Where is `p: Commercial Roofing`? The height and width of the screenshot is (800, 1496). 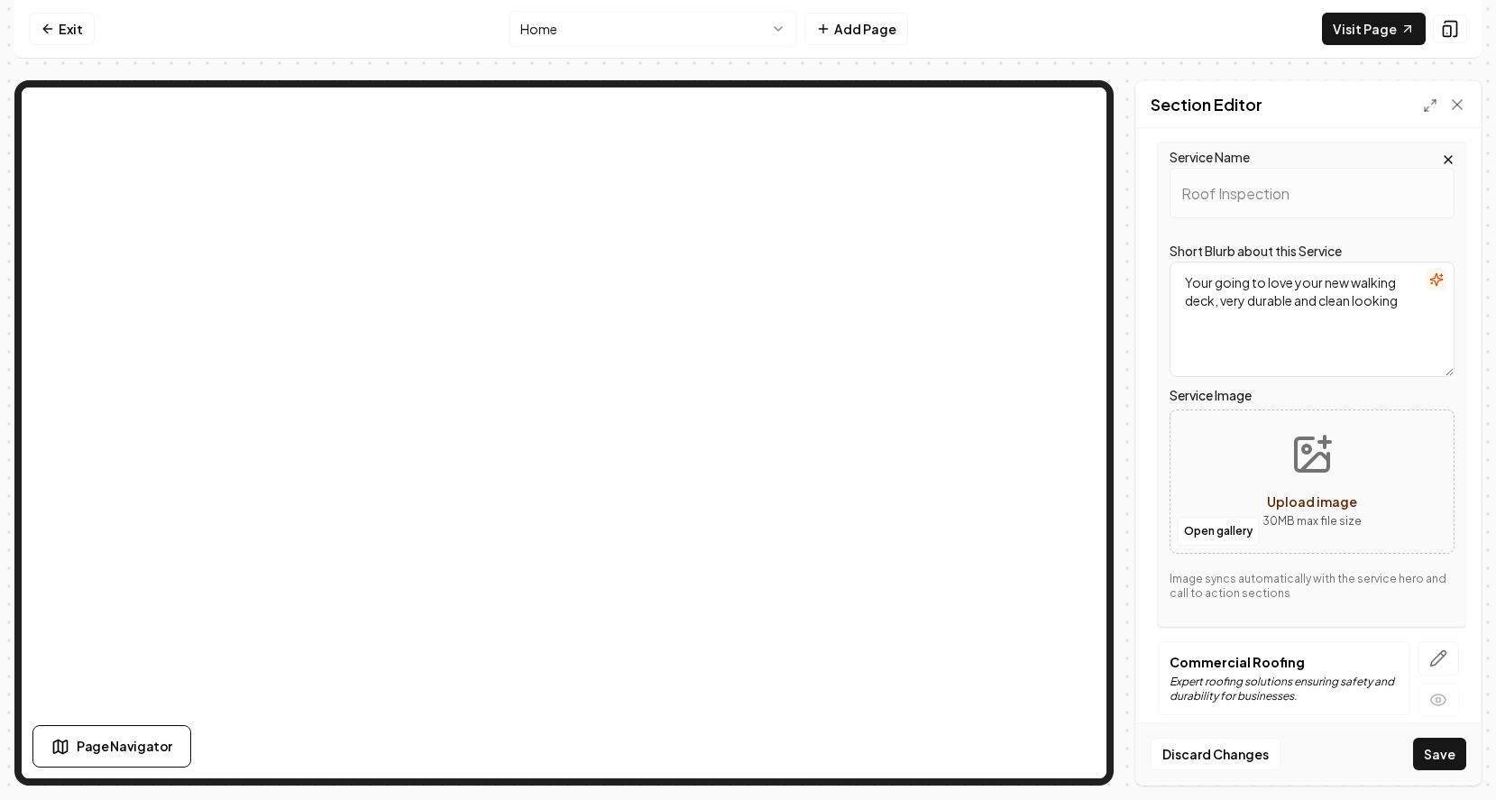 p: Commercial Roofing is located at coordinates (1284, 662).